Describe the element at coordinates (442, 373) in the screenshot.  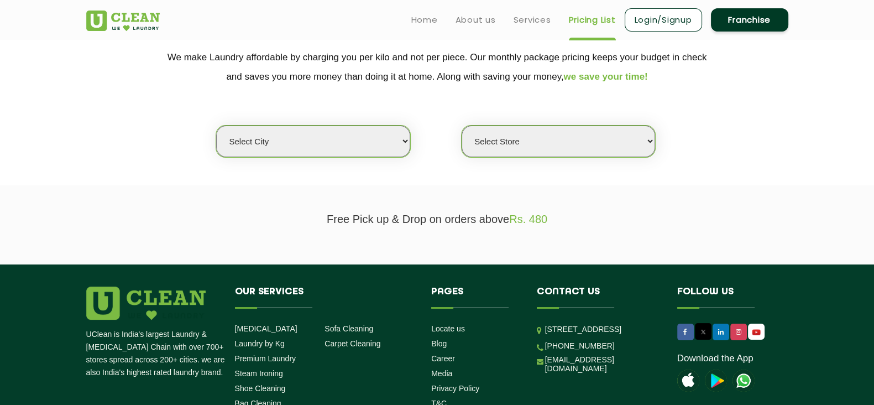
I see `a: Media` at that location.